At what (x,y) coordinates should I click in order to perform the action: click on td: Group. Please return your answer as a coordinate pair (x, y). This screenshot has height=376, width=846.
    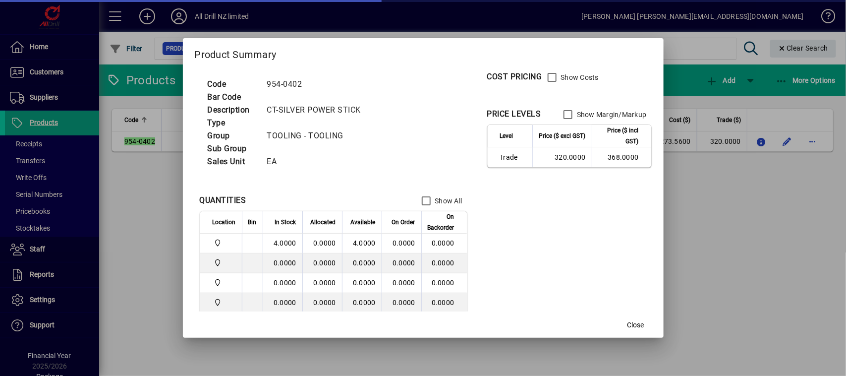
    Looking at the image, I should click on (232, 136).